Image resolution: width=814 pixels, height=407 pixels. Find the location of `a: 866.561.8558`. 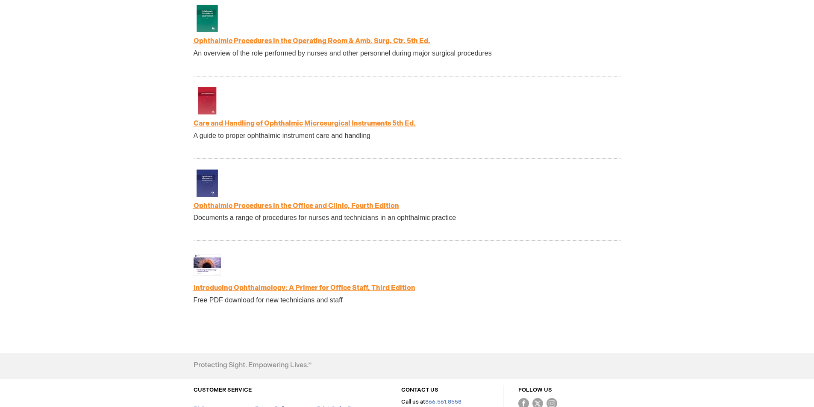

a: 866.561.8558 is located at coordinates (443, 402).